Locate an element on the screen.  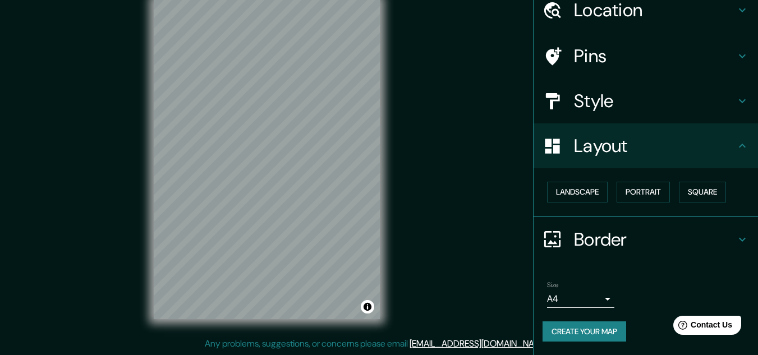
div: Style is located at coordinates (646, 101).